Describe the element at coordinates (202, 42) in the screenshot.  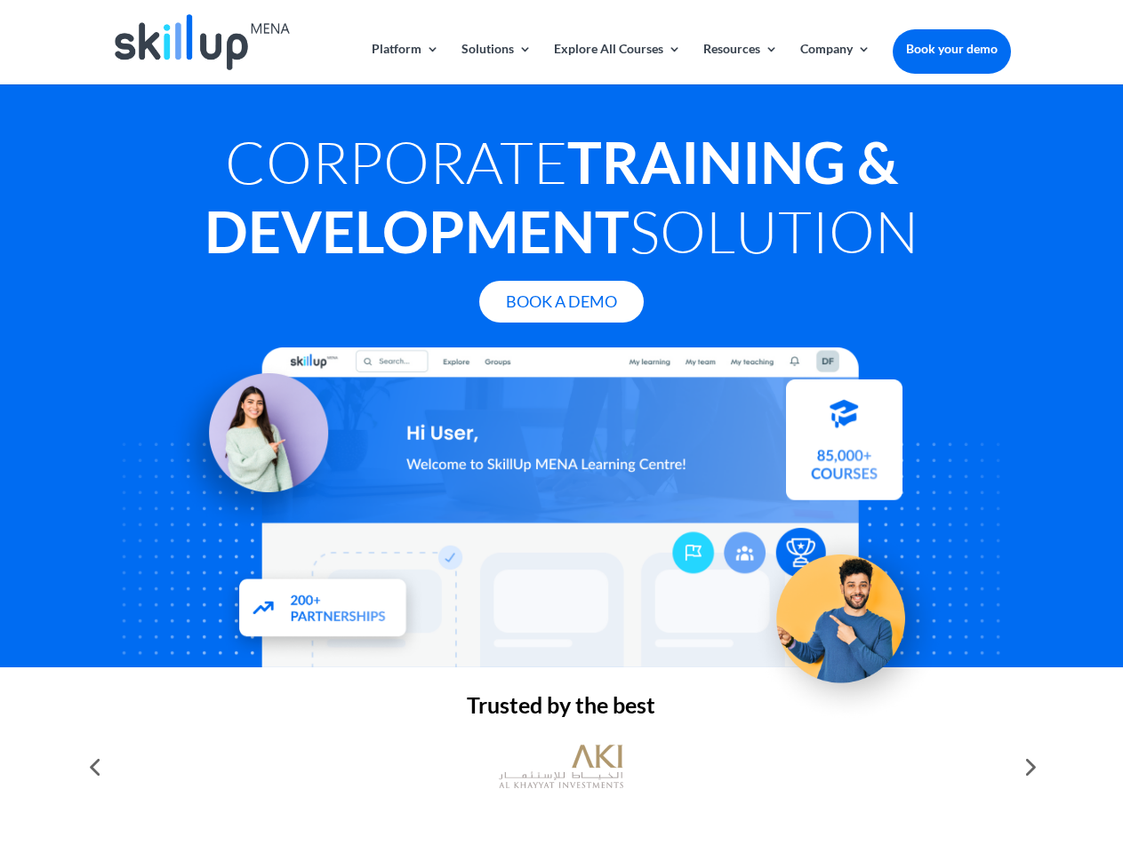
I see `img: Skillup Mena` at that location.